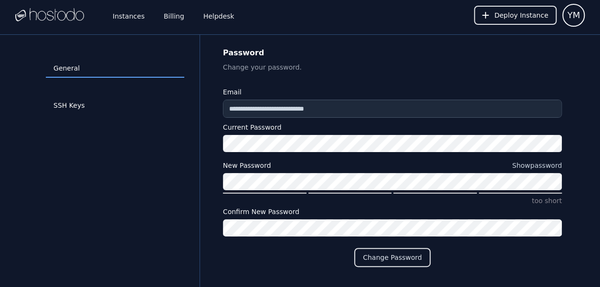 This screenshot has width=600, height=287. Describe the element at coordinates (393, 92) in the screenshot. I see `label: Email` at that location.